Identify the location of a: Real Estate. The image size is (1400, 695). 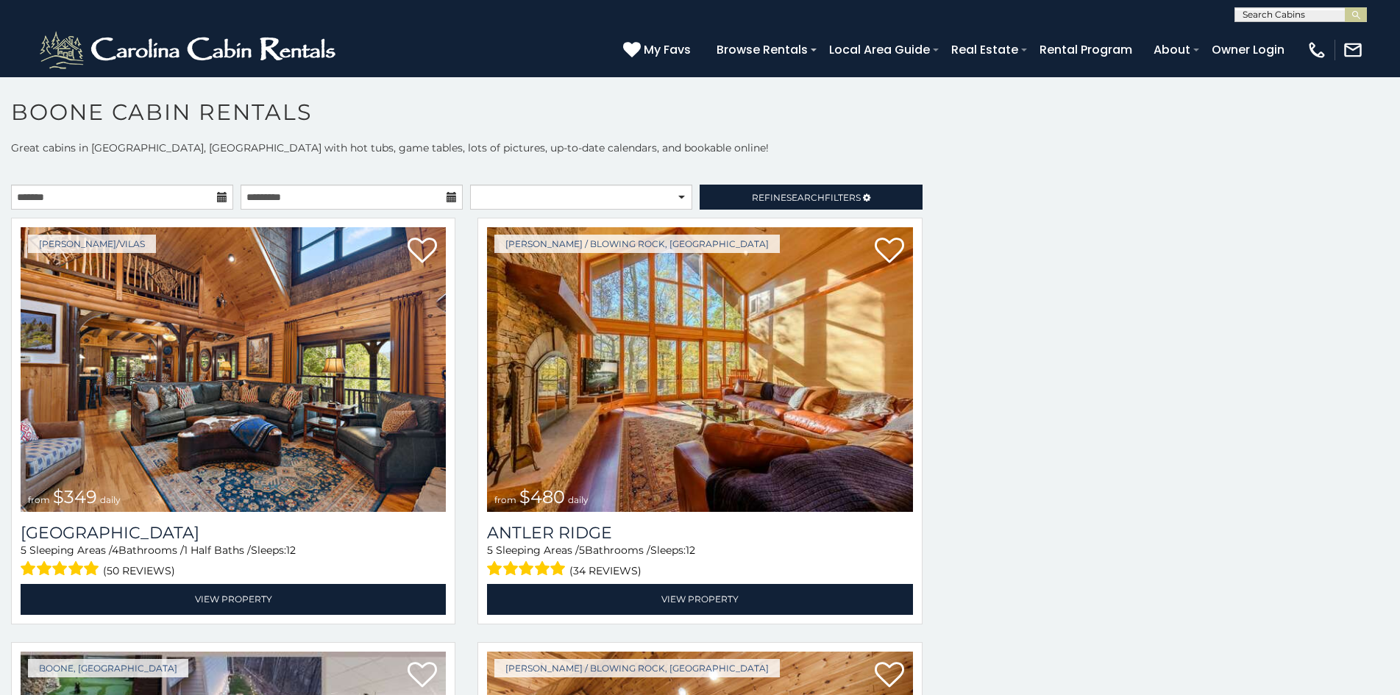
(984, 49).